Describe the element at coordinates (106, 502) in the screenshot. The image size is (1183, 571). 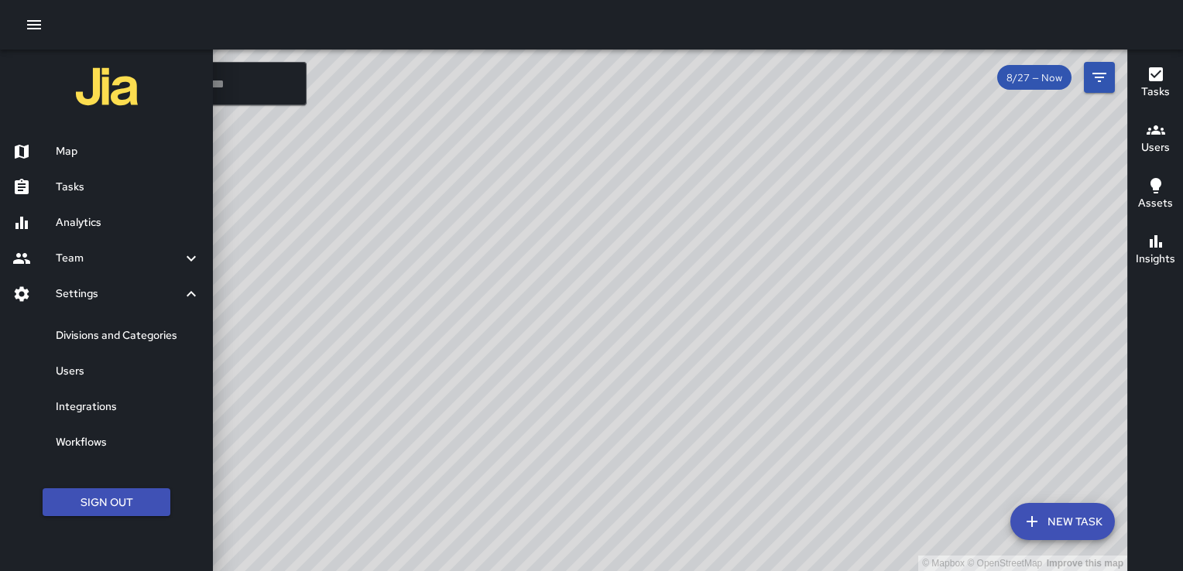
I see `button: Sign Out` at that location.